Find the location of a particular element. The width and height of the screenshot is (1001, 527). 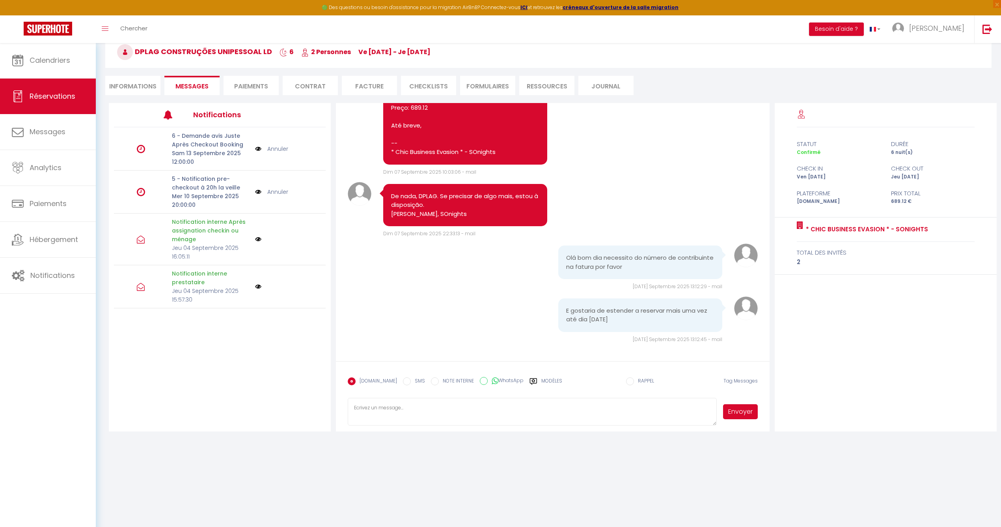

div: total des invités is located at coordinates (886, 252).